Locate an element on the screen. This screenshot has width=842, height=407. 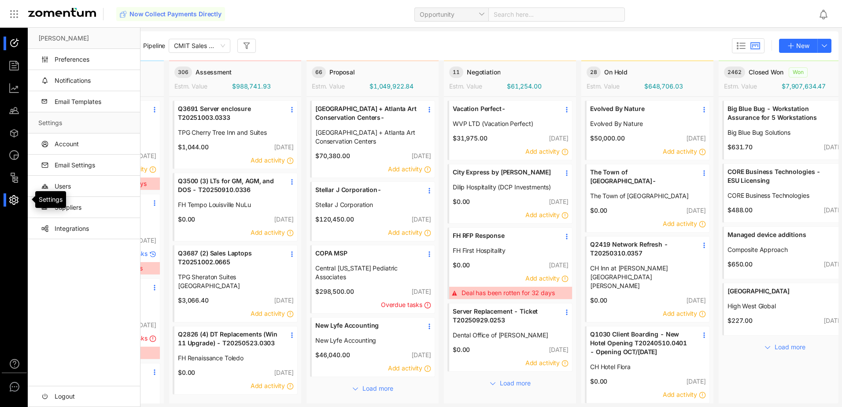
span: New is located at coordinates (803, 46).